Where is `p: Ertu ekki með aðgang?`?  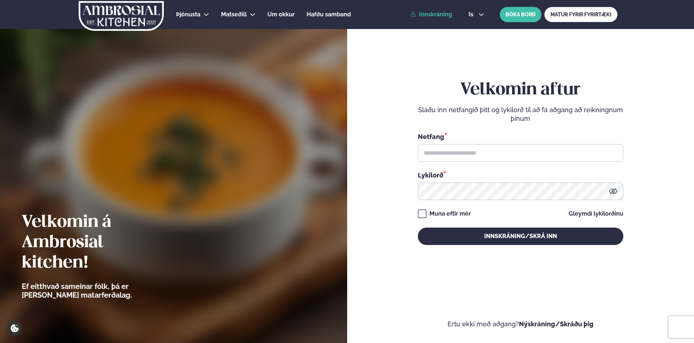
p: Ertu ekki með aðgang? is located at coordinates (521, 324).